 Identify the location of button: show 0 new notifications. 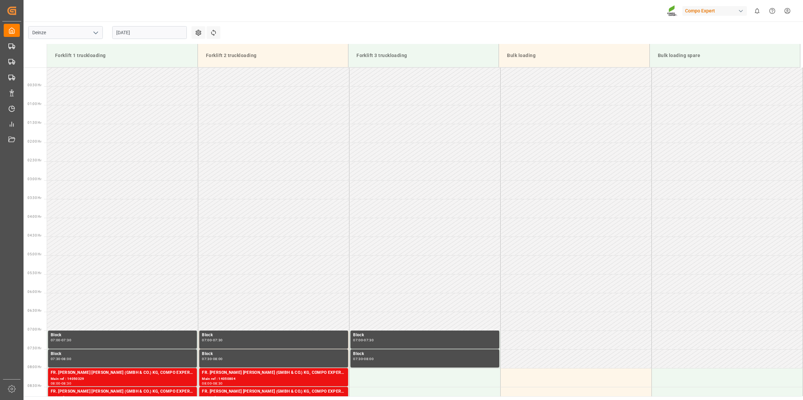
(757, 11).